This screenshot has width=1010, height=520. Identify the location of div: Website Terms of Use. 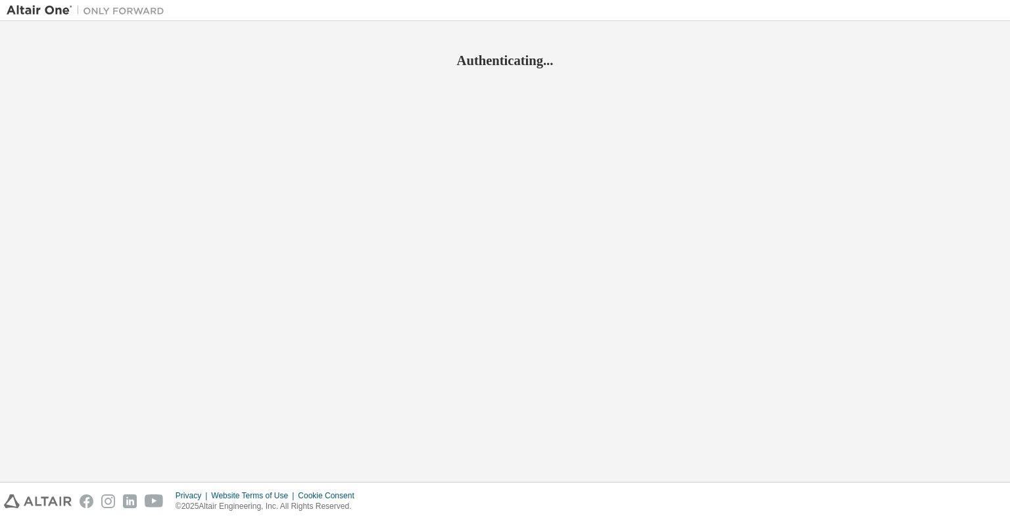
(254, 496).